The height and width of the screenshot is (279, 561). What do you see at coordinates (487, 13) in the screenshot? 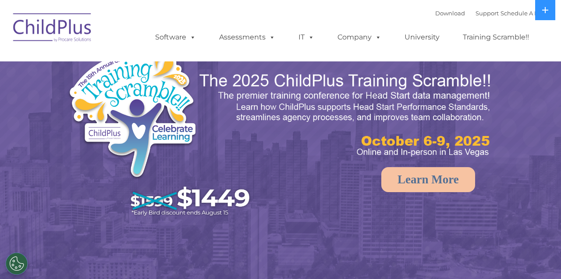
I see `a: Support` at bounding box center [487, 13].